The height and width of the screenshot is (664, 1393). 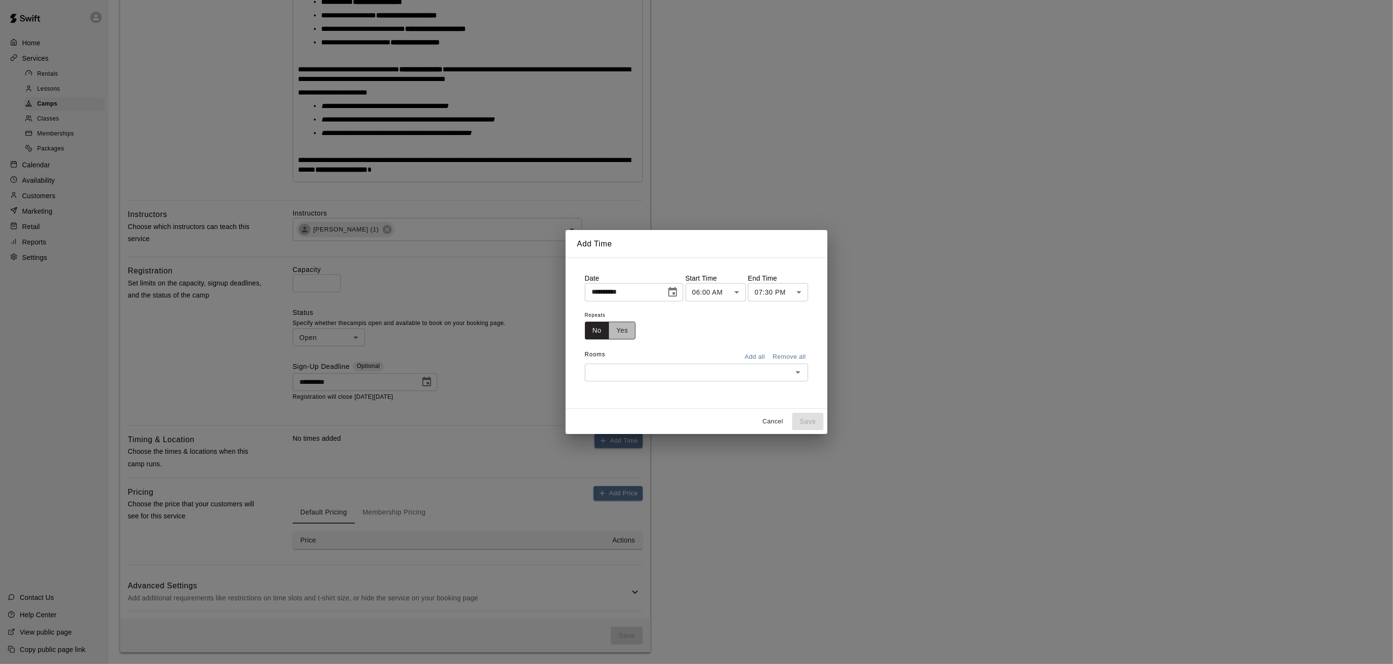 I want to click on p: End Time, so click(x=778, y=278).